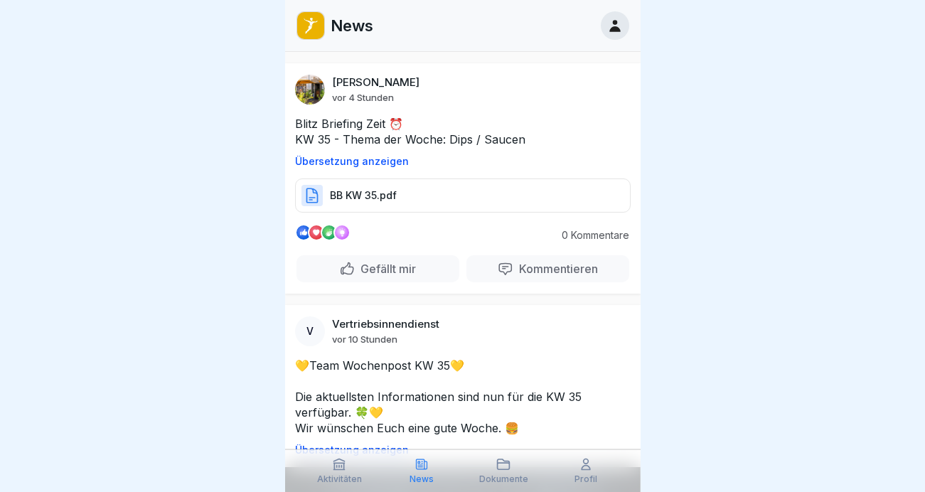 The image size is (925, 492). What do you see at coordinates (365, 339) in the screenshot?
I see `p: vor 10 Stunden` at bounding box center [365, 339].